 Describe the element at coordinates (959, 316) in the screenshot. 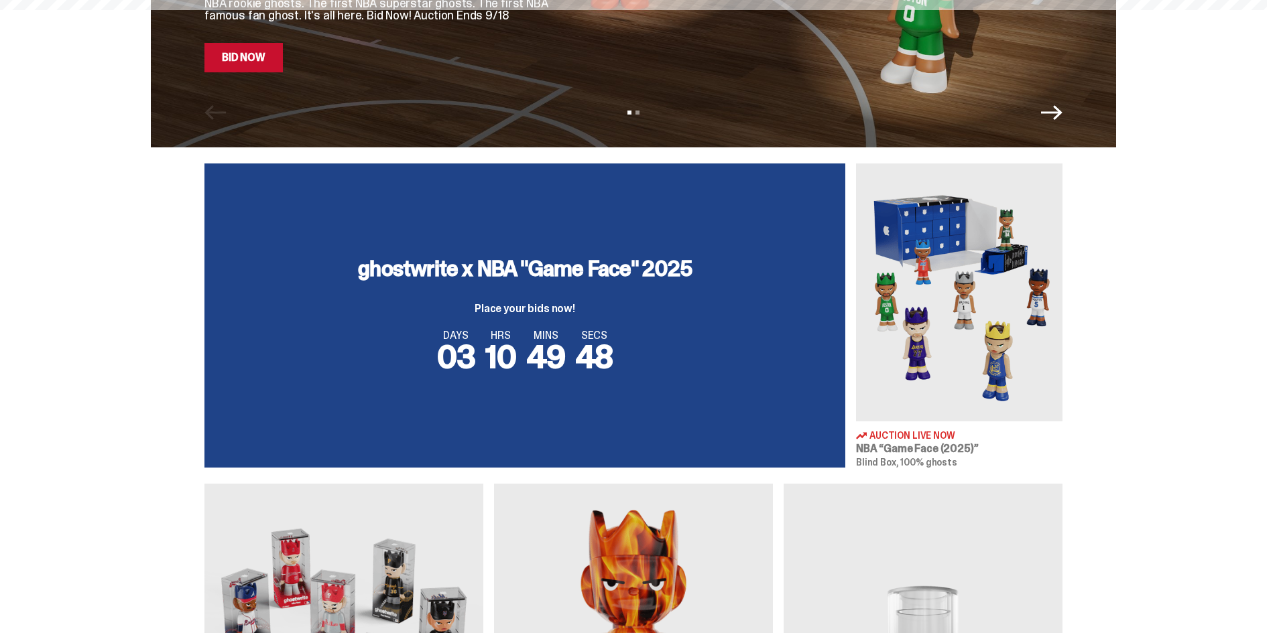

I see `a: Game Face (2025) Auction Live Now` at that location.